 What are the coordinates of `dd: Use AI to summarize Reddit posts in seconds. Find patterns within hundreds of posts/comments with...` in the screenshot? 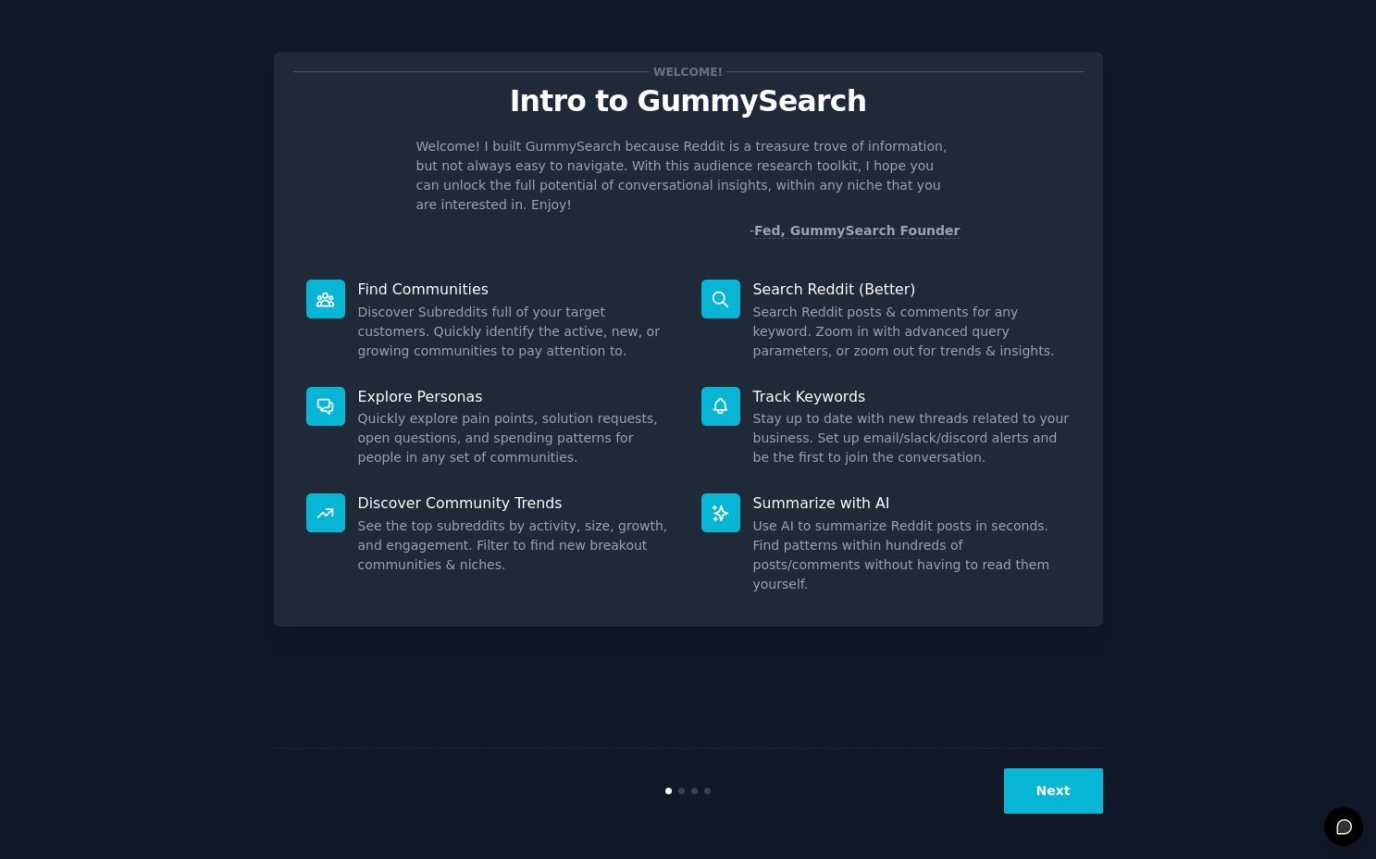 It's located at (912, 555).